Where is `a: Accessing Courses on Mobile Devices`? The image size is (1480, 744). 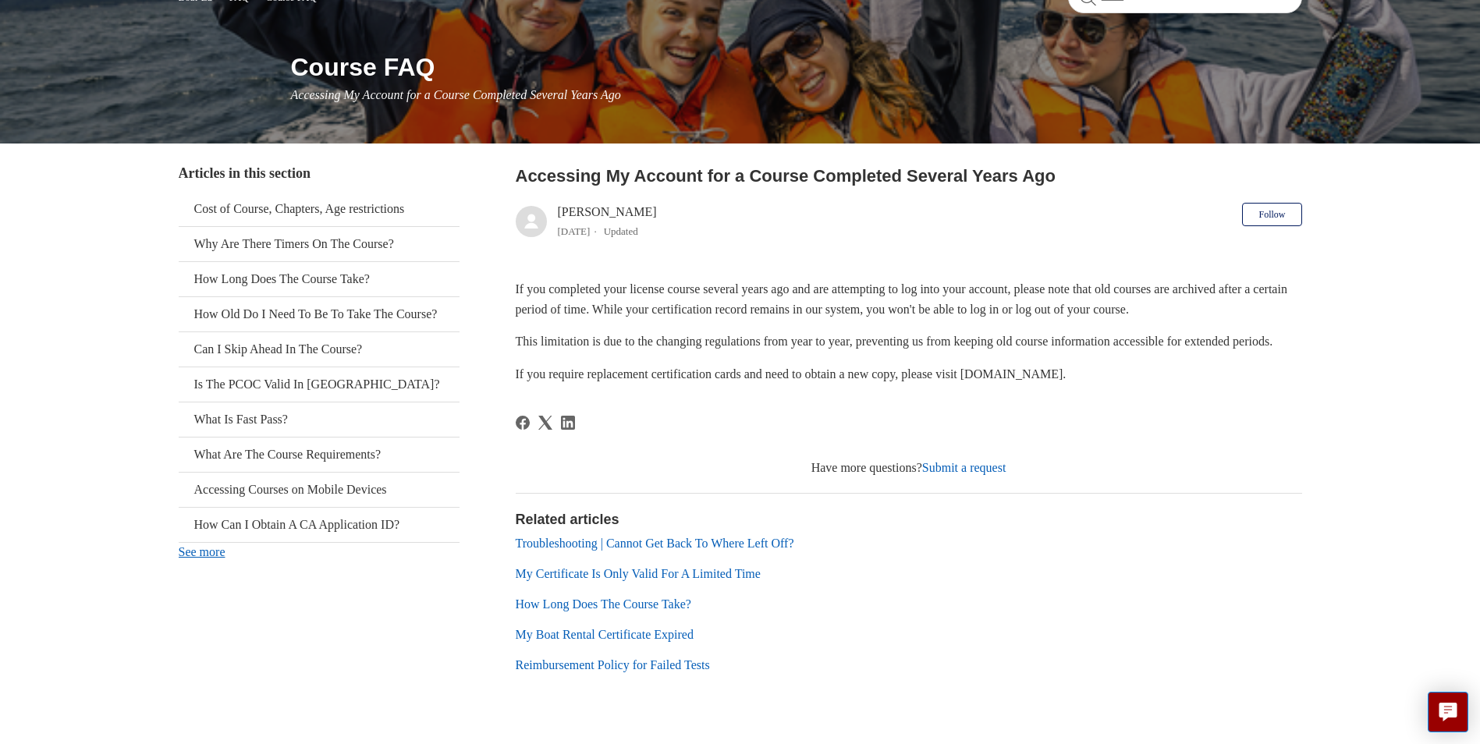
a: Accessing Courses on Mobile Devices is located at coordinates (319, 490).